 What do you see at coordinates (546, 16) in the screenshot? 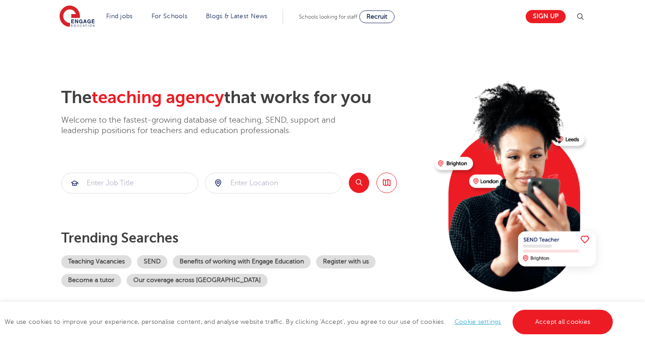
I see `a: Sign up` at bounding box center [546, 16].